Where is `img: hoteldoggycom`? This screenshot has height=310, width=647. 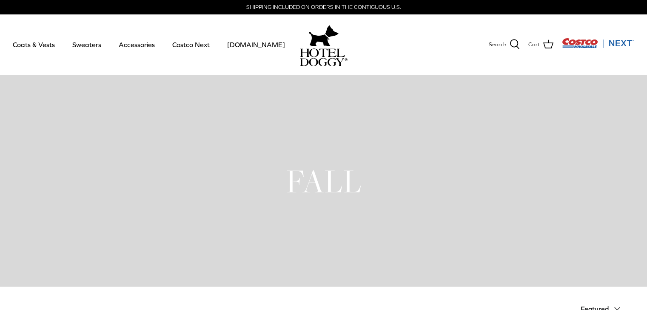
img: hoteldoggycom is located at coordinates (324, 57).